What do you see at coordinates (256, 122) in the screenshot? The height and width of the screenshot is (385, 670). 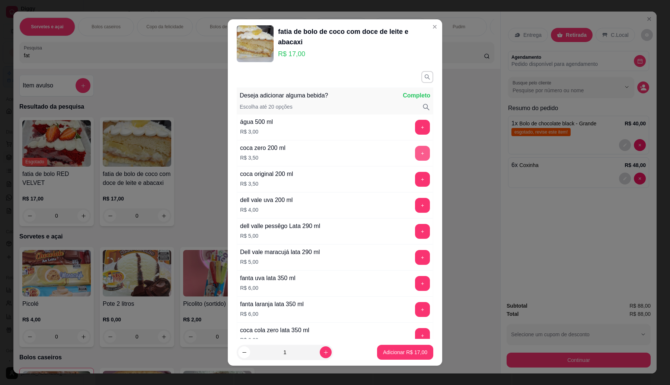 I see `div: água 500 ml` at bounding box center [256, 122].